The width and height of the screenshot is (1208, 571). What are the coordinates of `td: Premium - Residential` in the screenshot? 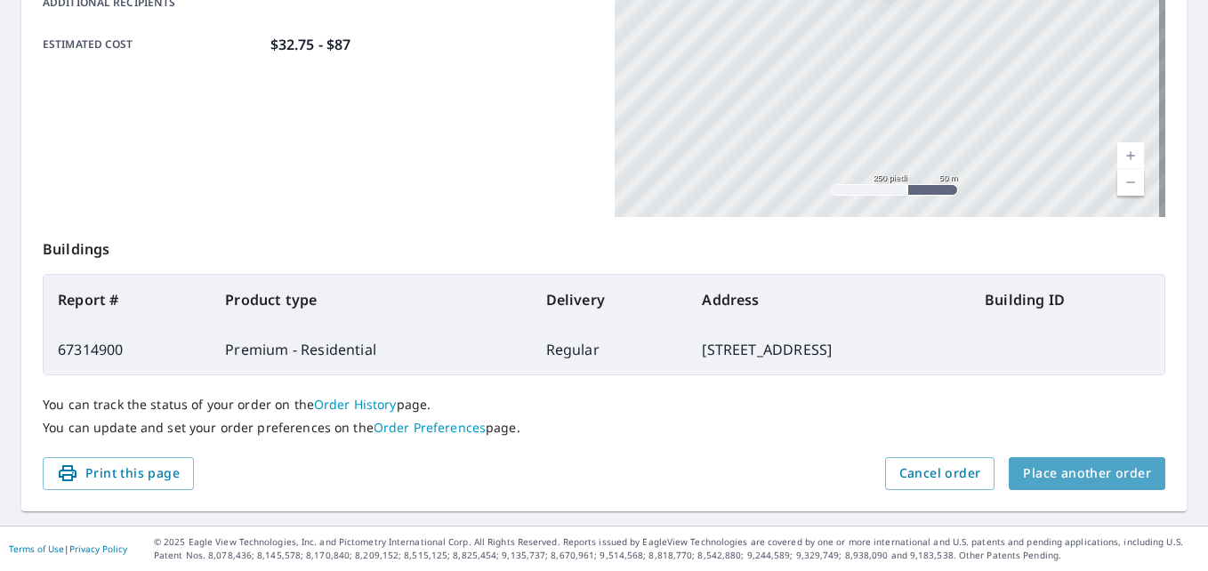 It's located at (371, 349).